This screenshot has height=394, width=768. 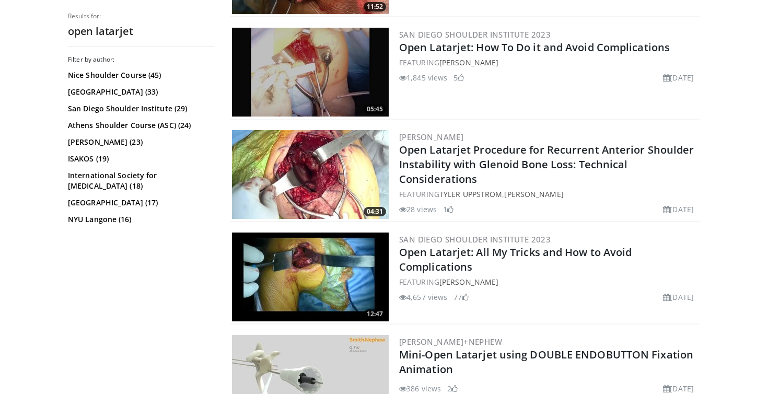 What do you see at coordinates (141, 60) in the screenshot?
I see `h3: Filter by author:` at bounding box center [141, 60].